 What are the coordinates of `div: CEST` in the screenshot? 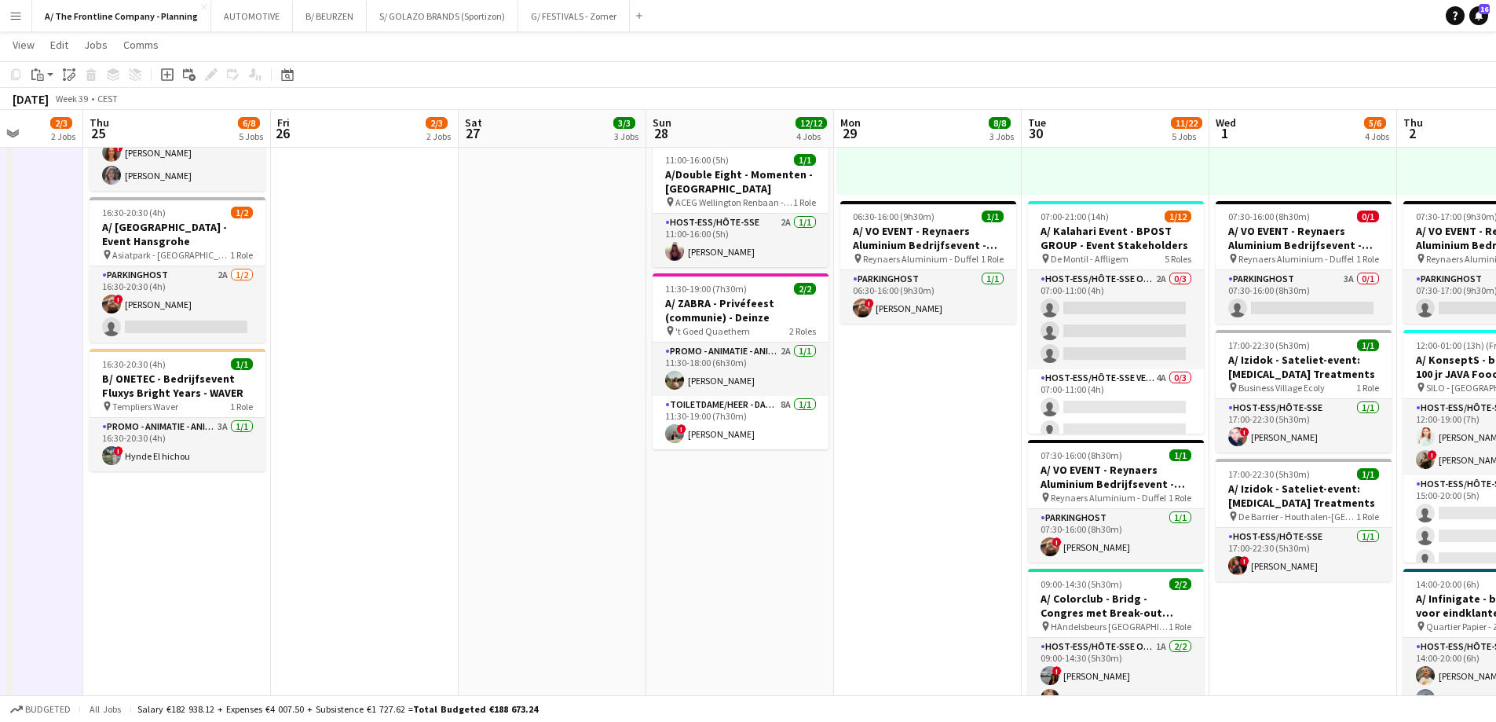 It's located at (108, 98).